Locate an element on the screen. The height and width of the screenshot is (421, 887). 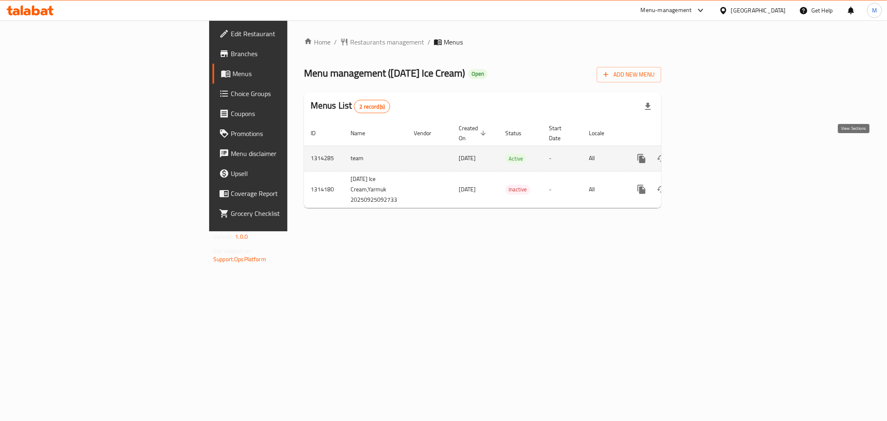
span: Branches is located at coordinates (291, 54).